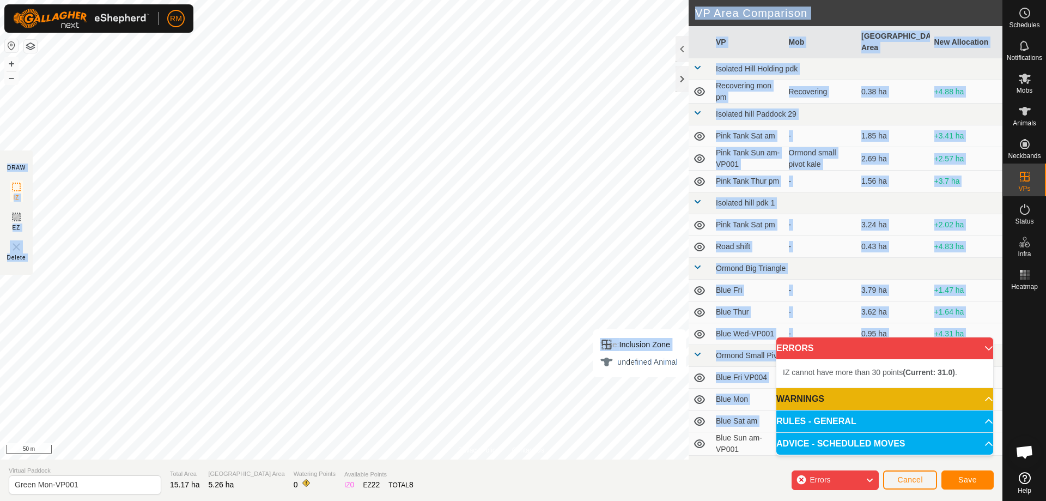 This screenshot has width=1046, height=501. What do you see at coordinates (968, 480) in the screenshot?
I see `button: Save` at bounding box center [968, 480].